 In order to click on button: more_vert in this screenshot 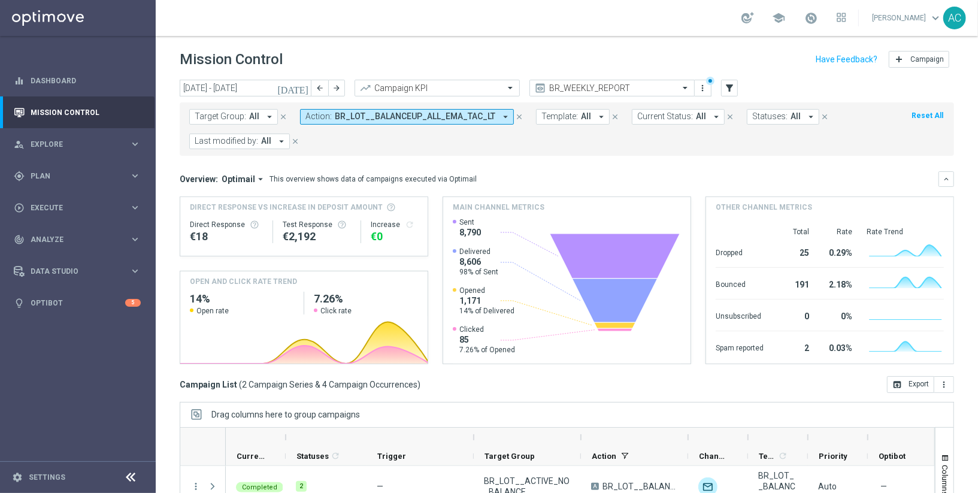, I will do `click(196, 486)`.